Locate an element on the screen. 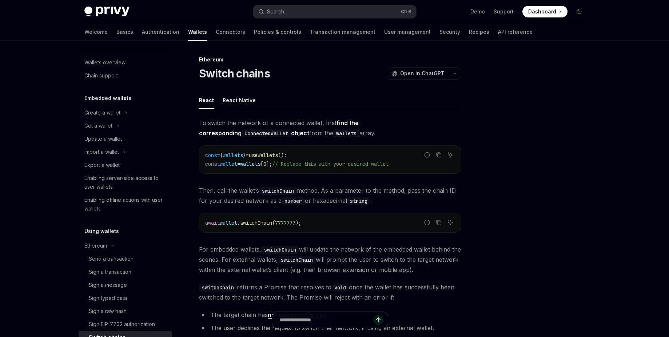 The width and height of the screenshot is (669, 337). span: 7777777 is located at coordinates (285, 223).